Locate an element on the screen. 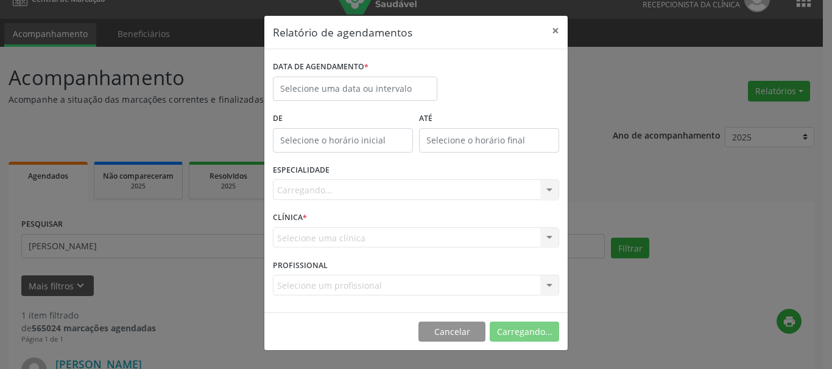 Image resolution: width=832 pixels, height=369 pixels. input: Selecione o horário final is located at coordinates (489, 141).